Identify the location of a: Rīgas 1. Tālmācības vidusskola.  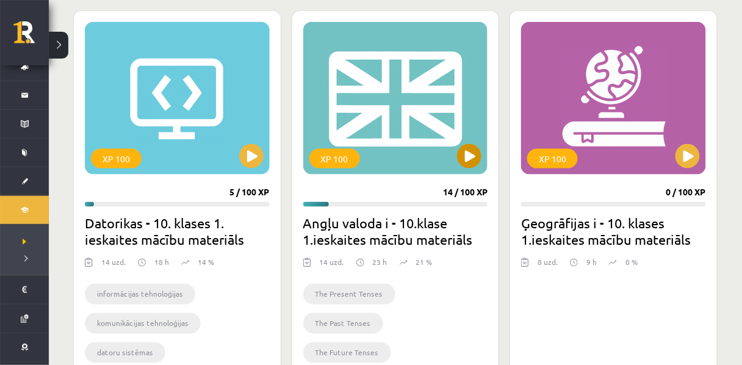
(31, 37).